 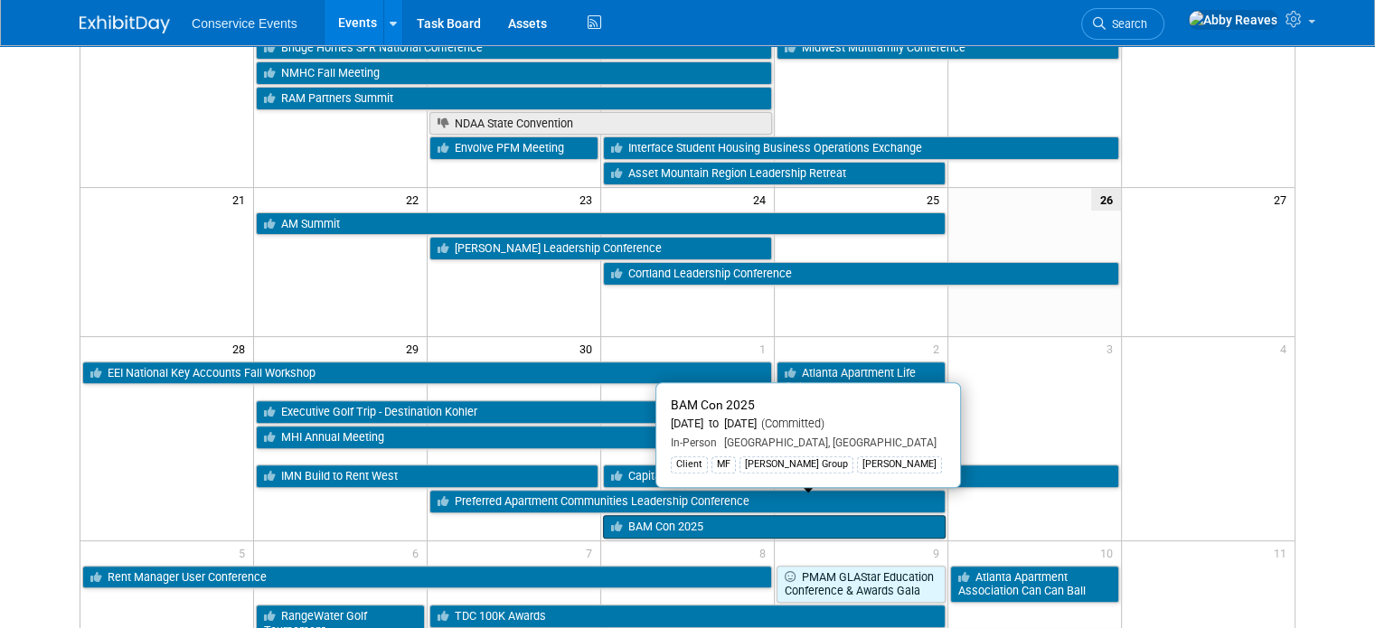 What do you see at coordinates (790, 423) in the screenshot?
I see `span: (Committed)` at bounding box center [790, 423].